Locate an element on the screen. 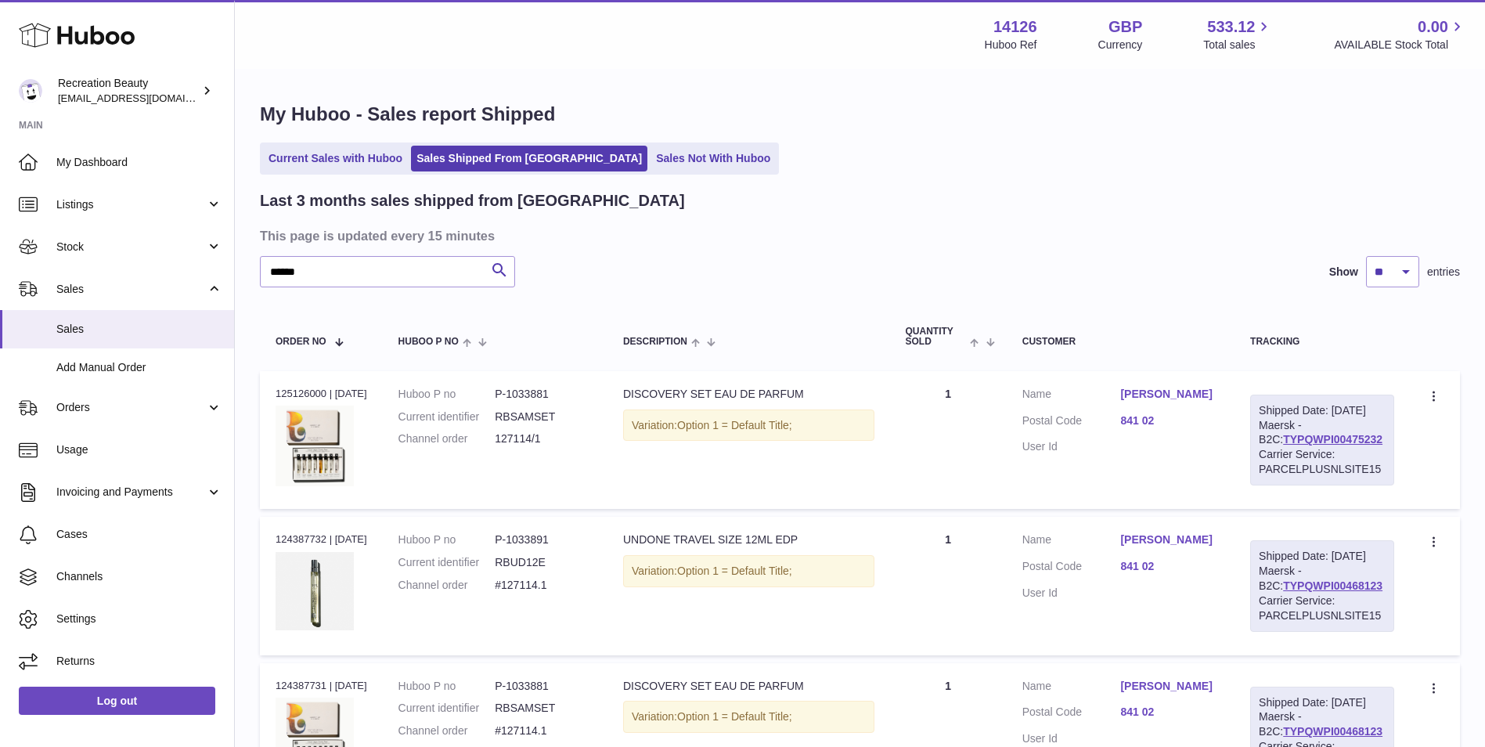 Image resolution: width=1485 pixels, height=747 pixels. strong: GBP is located at coordinates (1125, 27).